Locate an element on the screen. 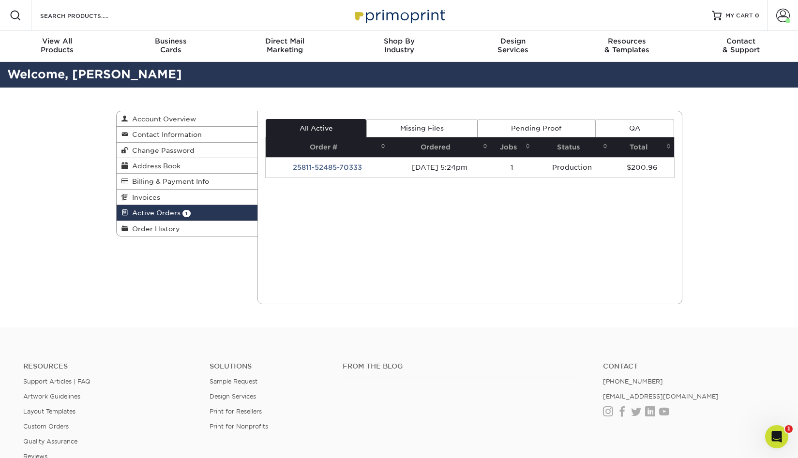 The height and width of the screenshot is (458, 798). a: Shop ByIndustry is located at coordinates (399, 46).